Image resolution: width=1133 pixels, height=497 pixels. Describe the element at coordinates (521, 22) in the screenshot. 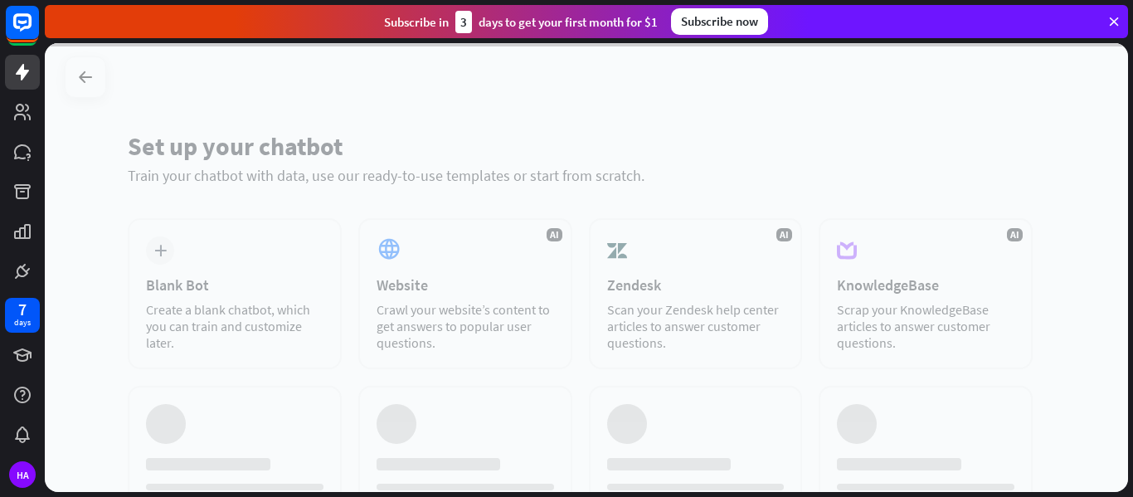

I see `div: Subscribe in days to get your first month for $1` at that location.